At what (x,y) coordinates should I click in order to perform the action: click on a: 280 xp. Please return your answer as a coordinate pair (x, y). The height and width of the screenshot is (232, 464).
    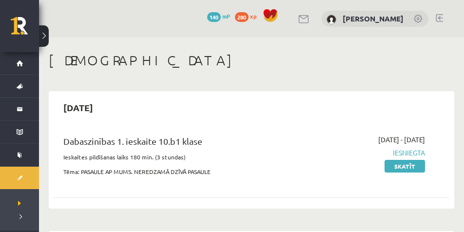
    Looking at the image, I should click on (248, 16).